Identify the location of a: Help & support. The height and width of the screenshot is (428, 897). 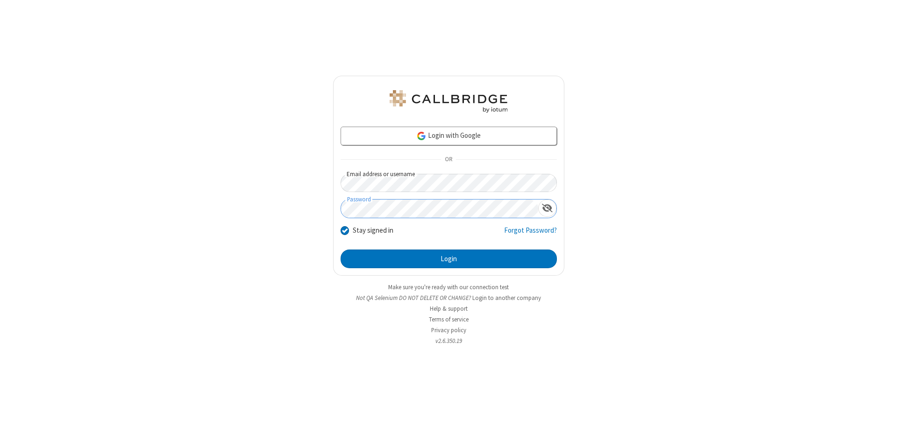
(448, 308).